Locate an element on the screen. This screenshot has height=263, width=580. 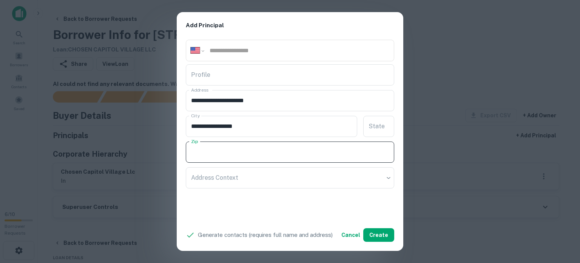
button: Create is located at coordinates (379, 235).